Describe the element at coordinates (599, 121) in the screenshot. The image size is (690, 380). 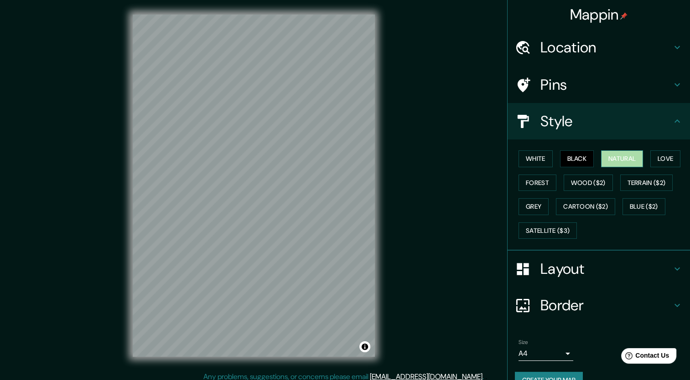
I see `div: Style` at that location.